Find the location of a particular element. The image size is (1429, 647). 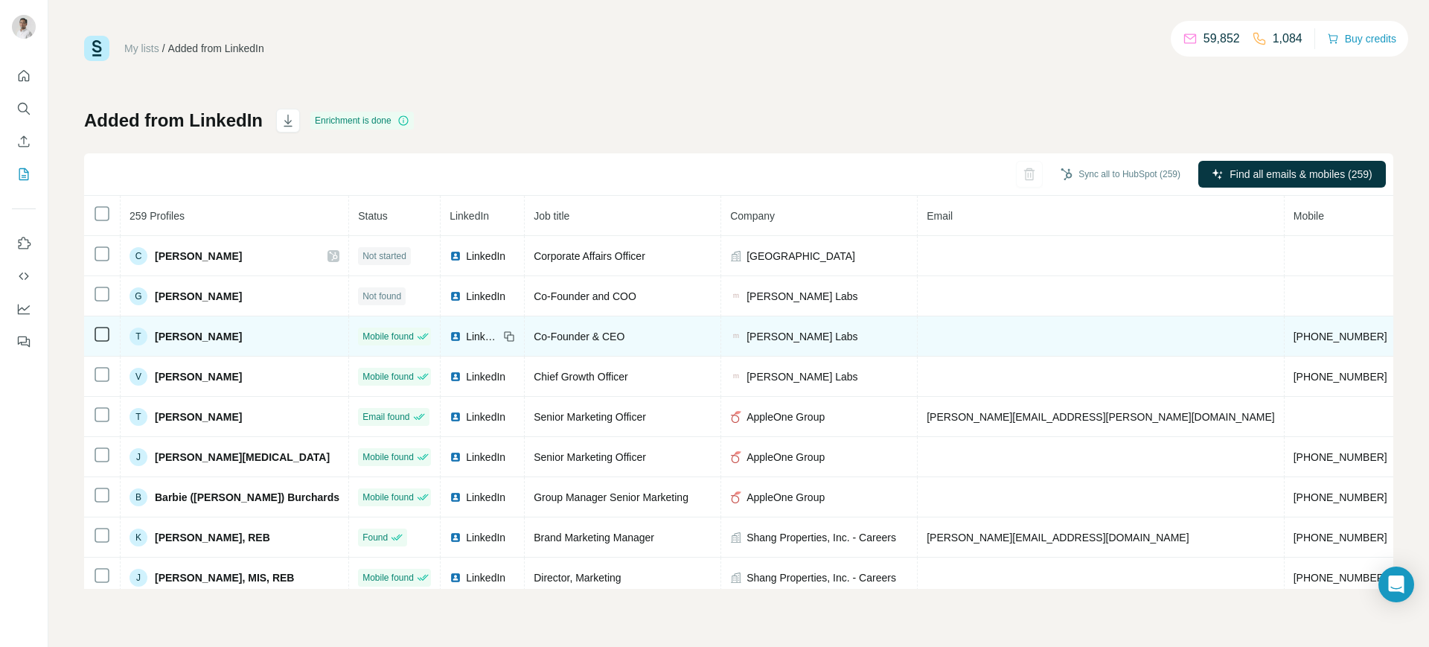

button: Search is located at coordinates (24, 109).